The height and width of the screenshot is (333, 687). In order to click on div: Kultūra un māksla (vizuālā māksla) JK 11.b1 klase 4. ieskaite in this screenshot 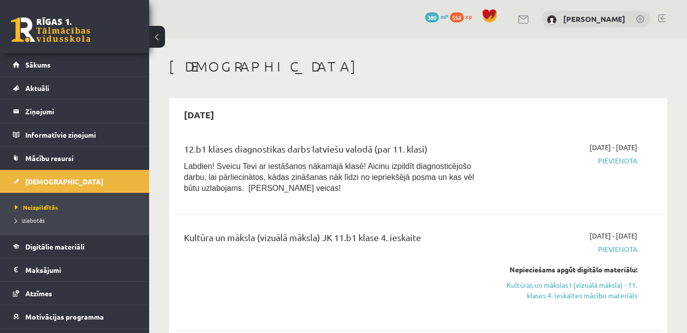, I will do `click(333, 240)`.